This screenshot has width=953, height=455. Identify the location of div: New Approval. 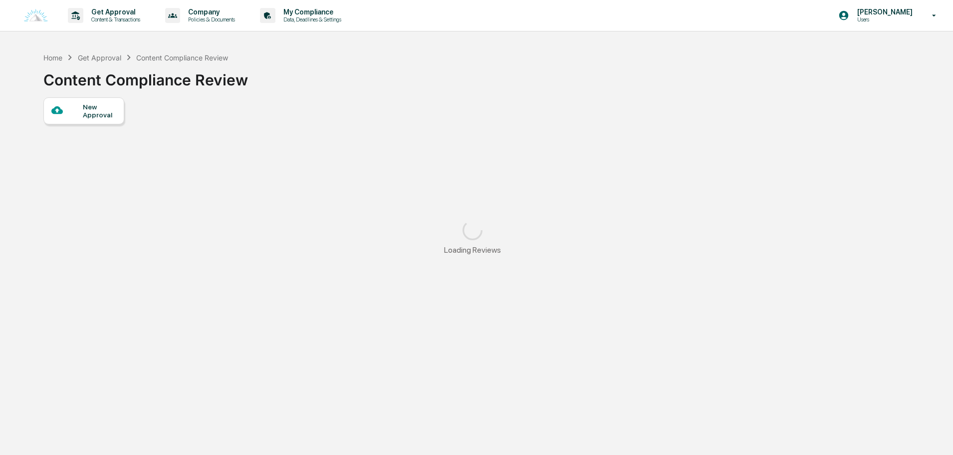
(99, 111).